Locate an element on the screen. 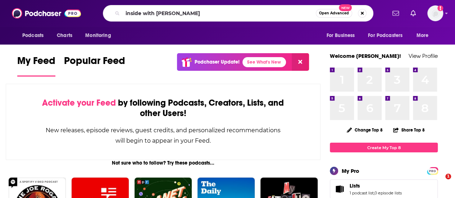 The width and height of the screenshot is (455, 198). button: Change Top 8 is located at coordinates (364, 130).